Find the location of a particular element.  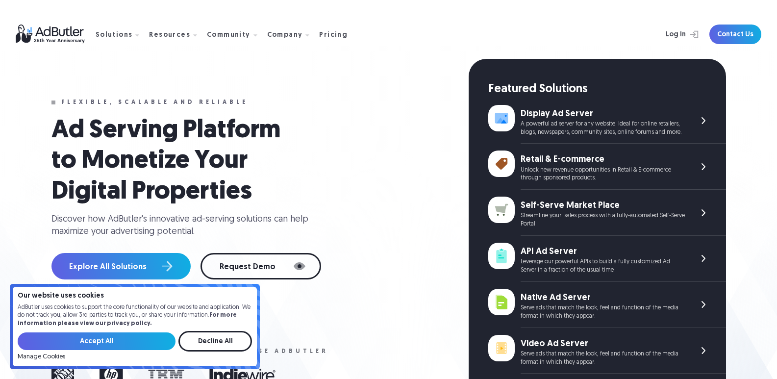

p: AdButler uses cookies to support the core functionality of our website and application. We do not... is located at coordinates (135, 316).